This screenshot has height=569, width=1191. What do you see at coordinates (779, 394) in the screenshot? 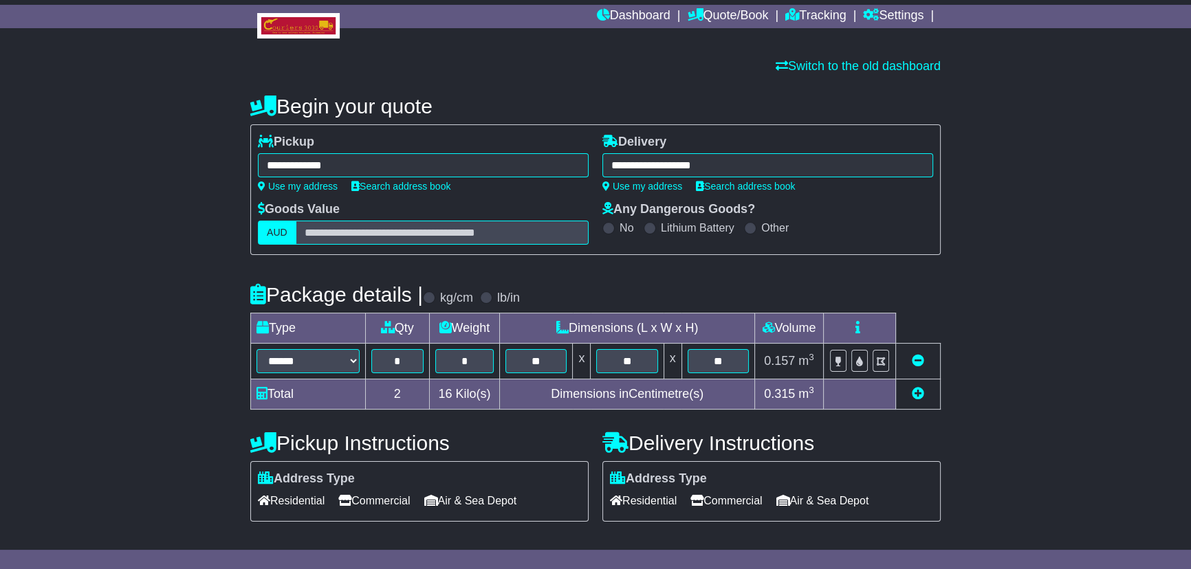
I see `span: 0.315` at bounding box center [779, 394].